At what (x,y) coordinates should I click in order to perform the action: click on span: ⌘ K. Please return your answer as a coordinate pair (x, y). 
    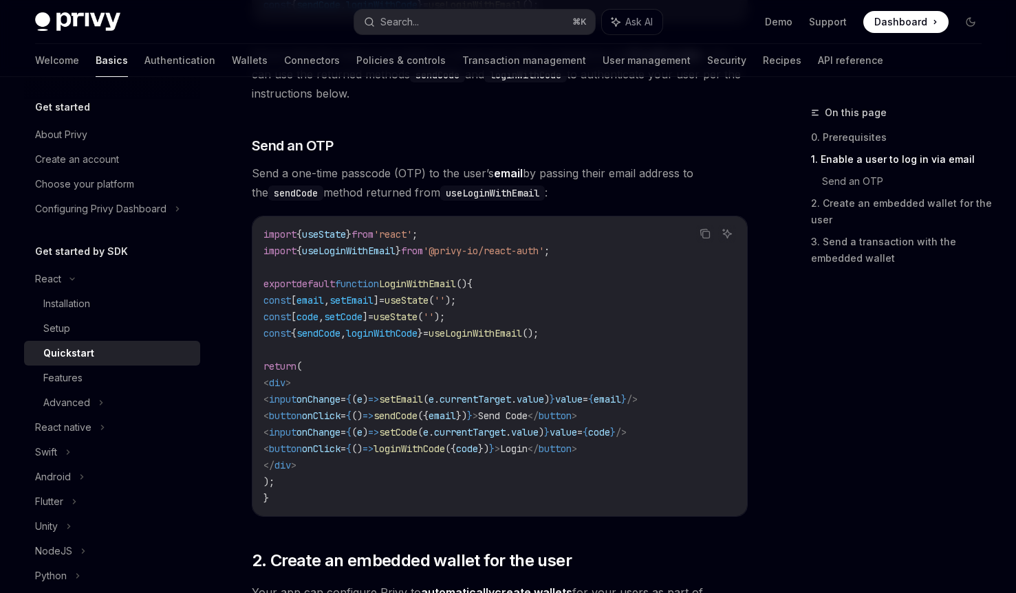
    Looking at the image, I should click on (579, 22).